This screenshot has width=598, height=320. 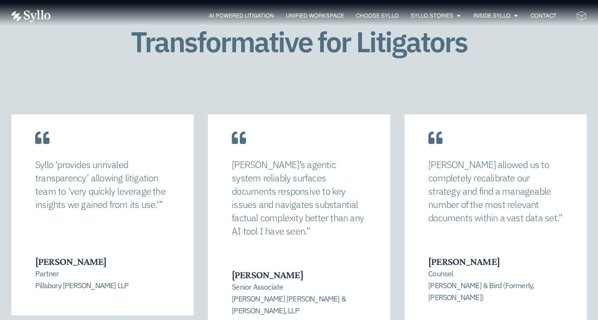 What do you see at coordinates (315, 16) in the screenshot?
I see `a: Unified Workspace` at bounding box center [315, 16].